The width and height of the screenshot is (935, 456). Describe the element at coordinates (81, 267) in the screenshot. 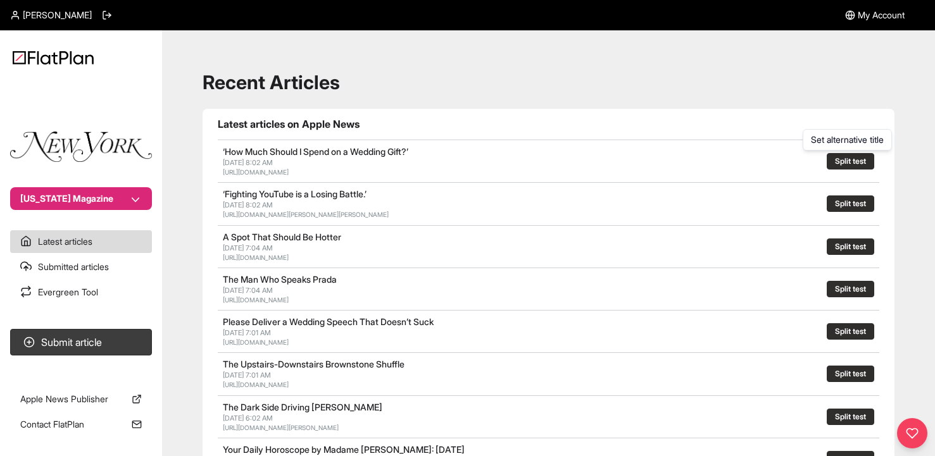

I see `a: Submitted articles` at that location.